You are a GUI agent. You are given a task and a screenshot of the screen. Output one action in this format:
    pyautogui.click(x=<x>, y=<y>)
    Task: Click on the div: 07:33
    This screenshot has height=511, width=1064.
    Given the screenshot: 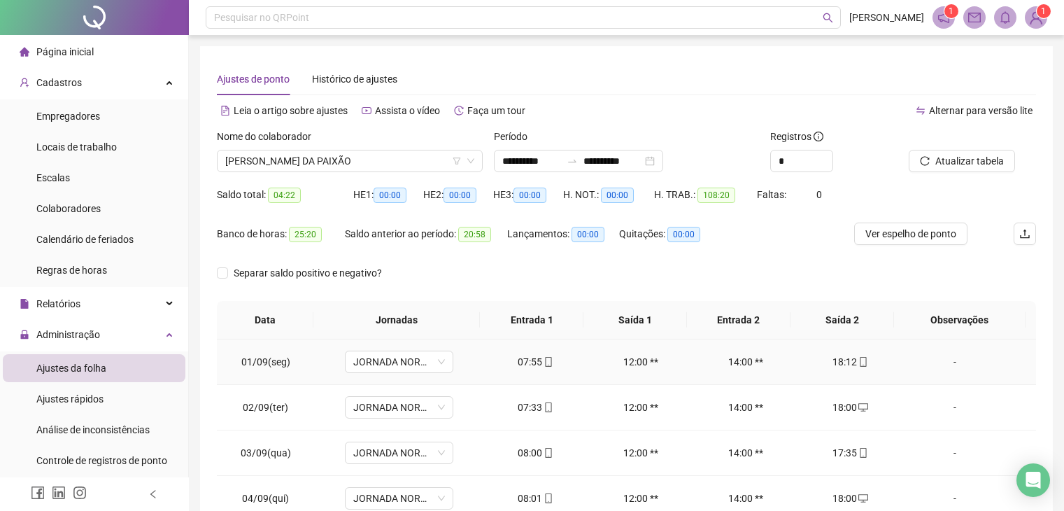 What is the action you would take?
    pyautogui.click(x=536, y=407)
    